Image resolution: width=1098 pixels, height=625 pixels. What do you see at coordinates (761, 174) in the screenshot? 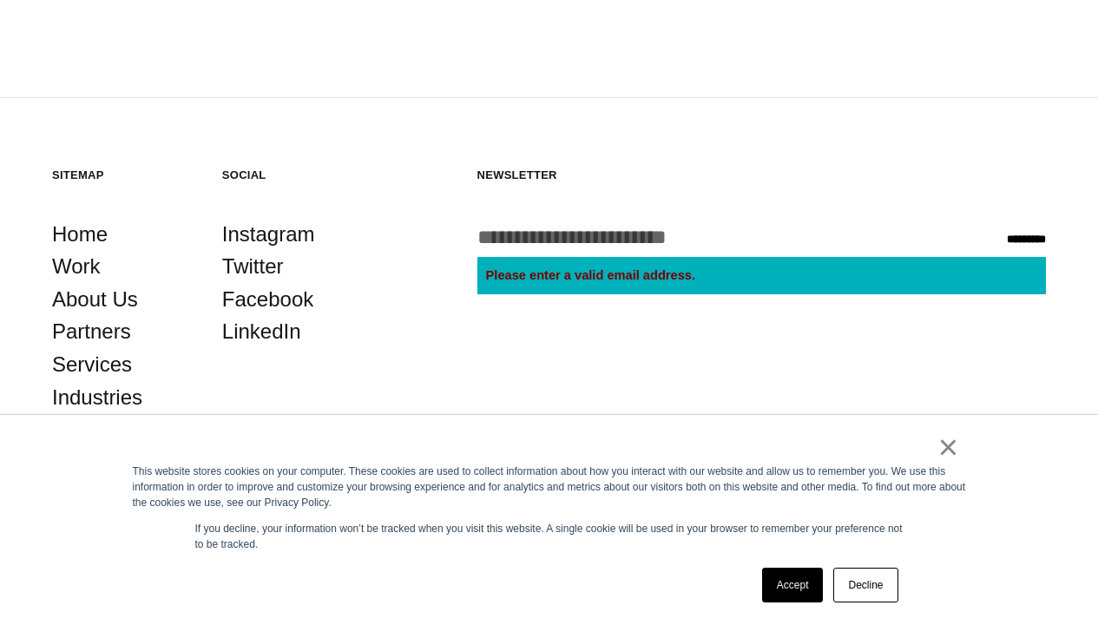
I see `h5: Newsletter` at bounding box center [761, 174].